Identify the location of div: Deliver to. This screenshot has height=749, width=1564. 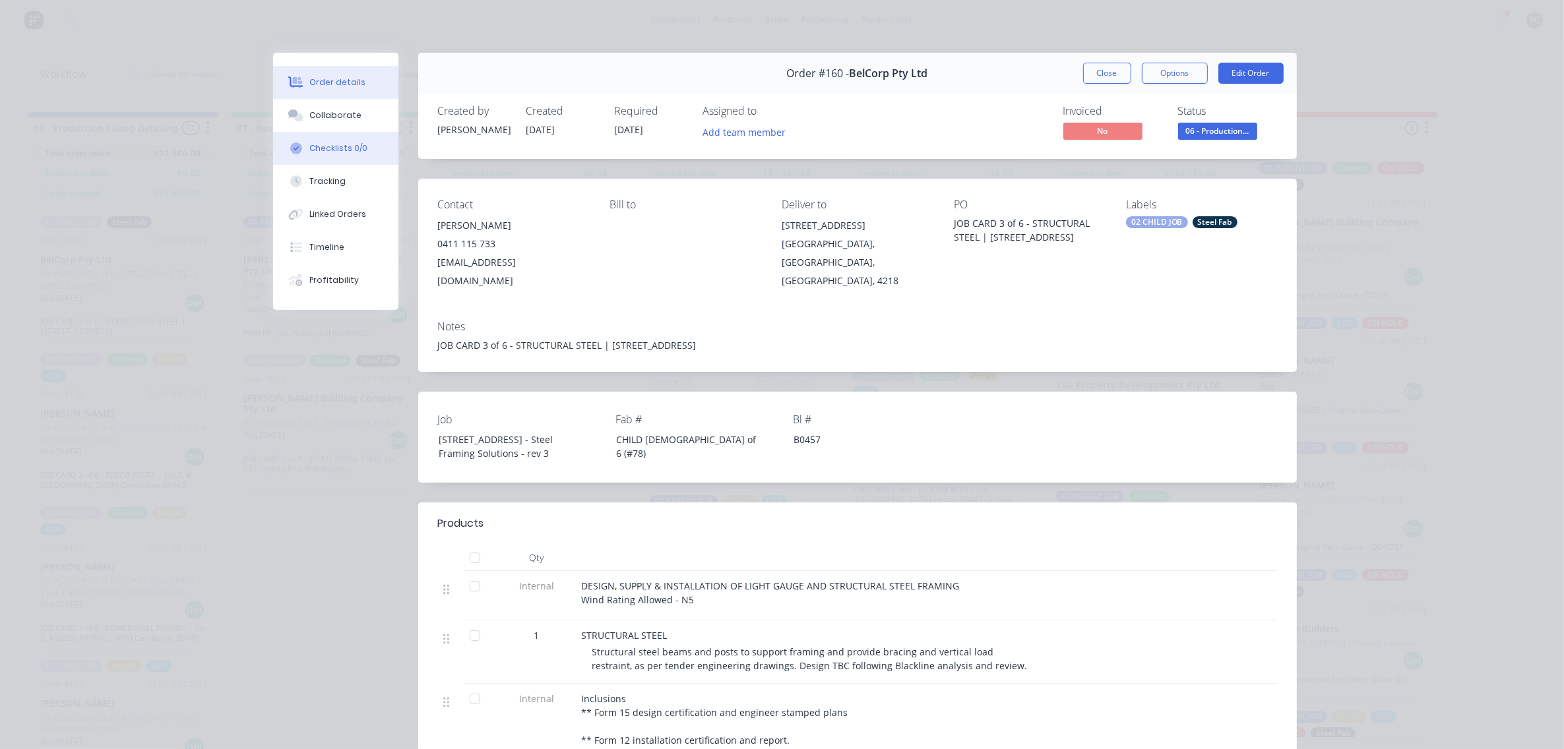
(857, 204).